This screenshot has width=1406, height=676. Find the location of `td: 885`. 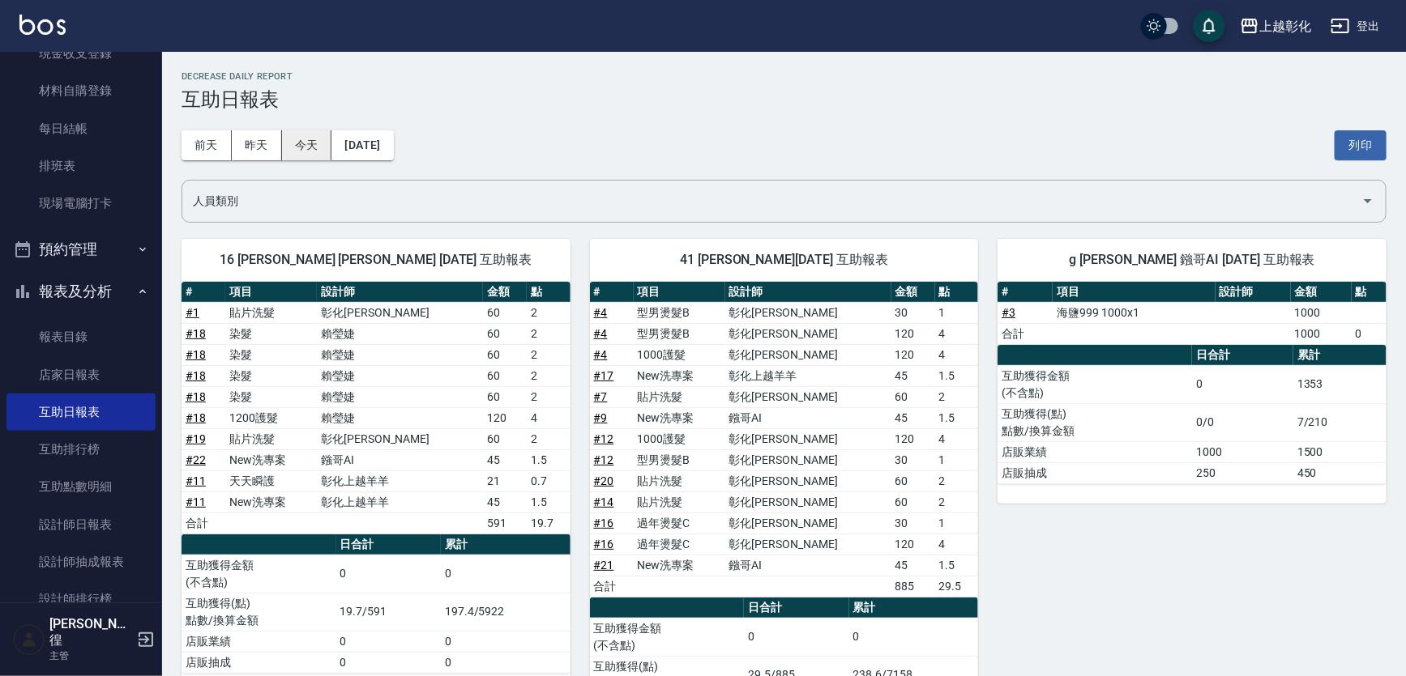

td: 885 is located at coordinates (913, 587).